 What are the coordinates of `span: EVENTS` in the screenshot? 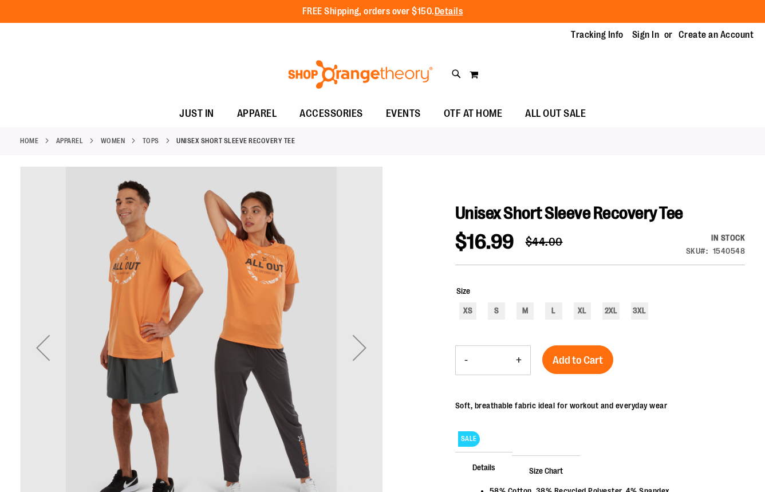 It's located at (403, 113).